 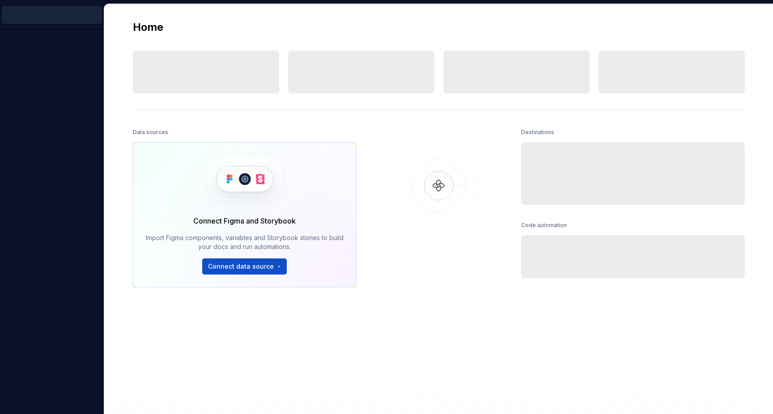 What do you see at coordinates (538, 132) in the screenshot?
I see `div: Destinations` at bounding box center [538, 132].